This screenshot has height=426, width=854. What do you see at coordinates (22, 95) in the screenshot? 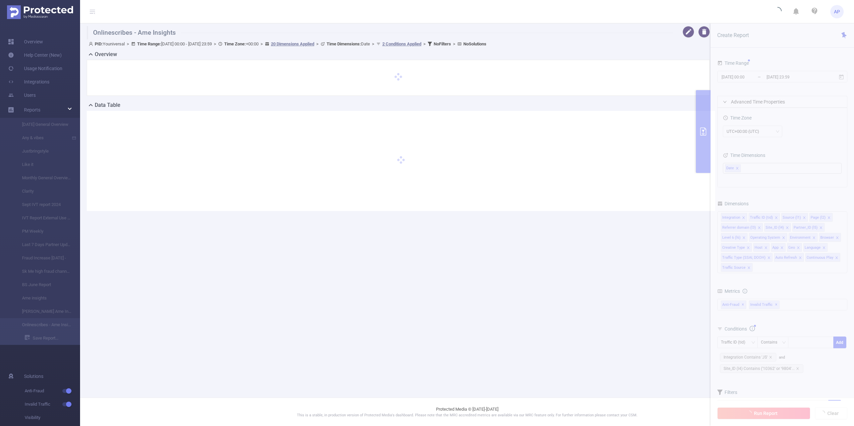
I see `a: Users` at bounding box center [22, 95].